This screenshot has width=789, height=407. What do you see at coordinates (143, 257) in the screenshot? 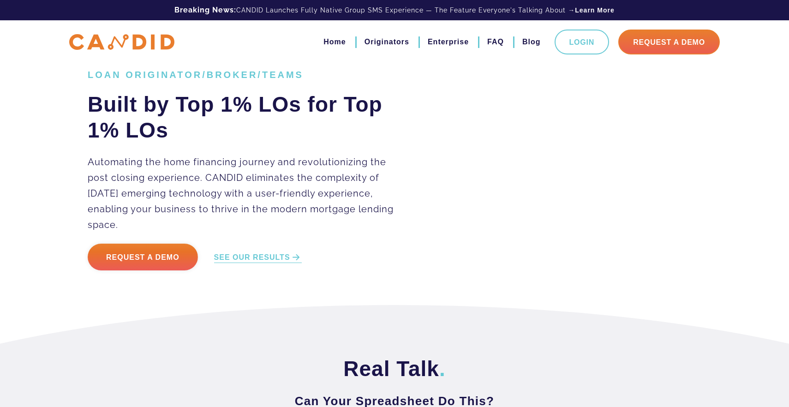
I see `a: Request a Demo` at bounding box center [143, 257].